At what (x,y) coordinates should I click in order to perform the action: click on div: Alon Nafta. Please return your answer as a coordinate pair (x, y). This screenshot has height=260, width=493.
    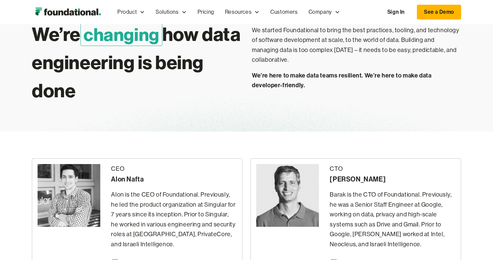
    Looking at the image, I should click on (174, 179).